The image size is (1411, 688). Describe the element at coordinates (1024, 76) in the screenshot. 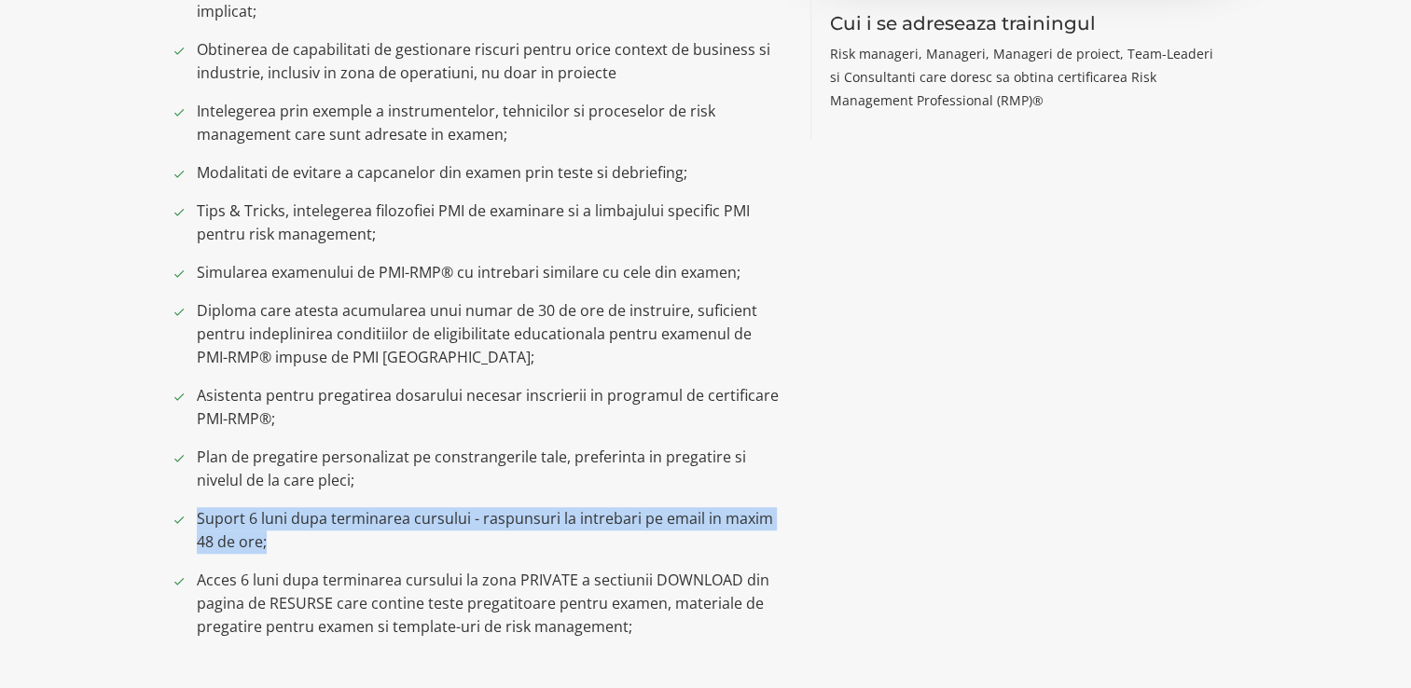

I see `p: Risk manageri, Manageri, Manageri de proiect, Team-Leaderi si Consultanti care doresc sa obtina c...` at that location.